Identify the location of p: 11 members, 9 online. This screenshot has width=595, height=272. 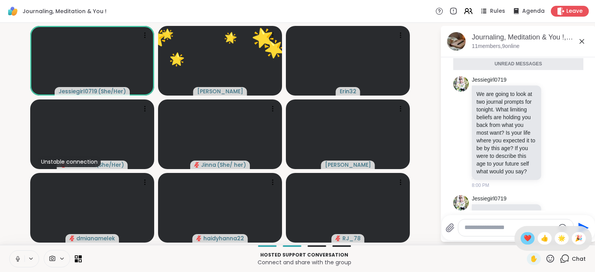
(496, 47).